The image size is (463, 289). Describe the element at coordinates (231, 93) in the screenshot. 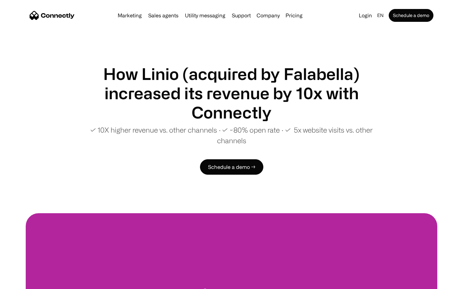

I see `h1: How Linio (acquired by Falabella) increased its revenue by 10x with Connectly` at that location.